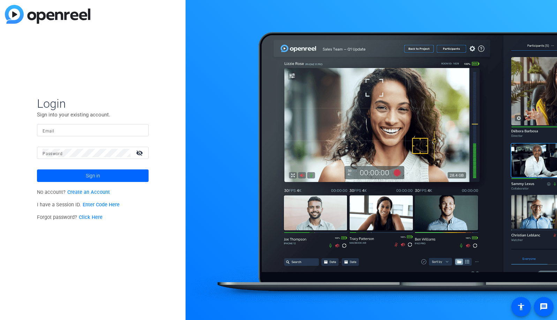  I want to click on img: blue-gradient.svg, so click(47, 14).